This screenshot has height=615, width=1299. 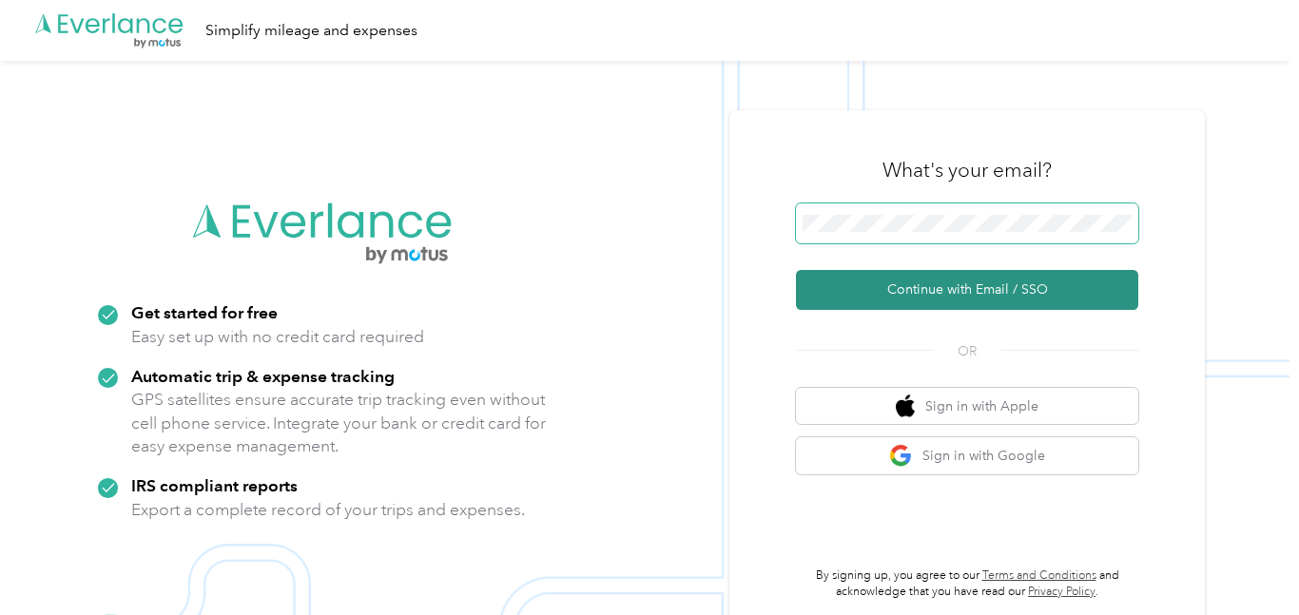 What do you see at coordinates (328, 510) in the screenshot?
I see `p: Export a complete record of your trips and expenses.` at bounding box center [328, 510].